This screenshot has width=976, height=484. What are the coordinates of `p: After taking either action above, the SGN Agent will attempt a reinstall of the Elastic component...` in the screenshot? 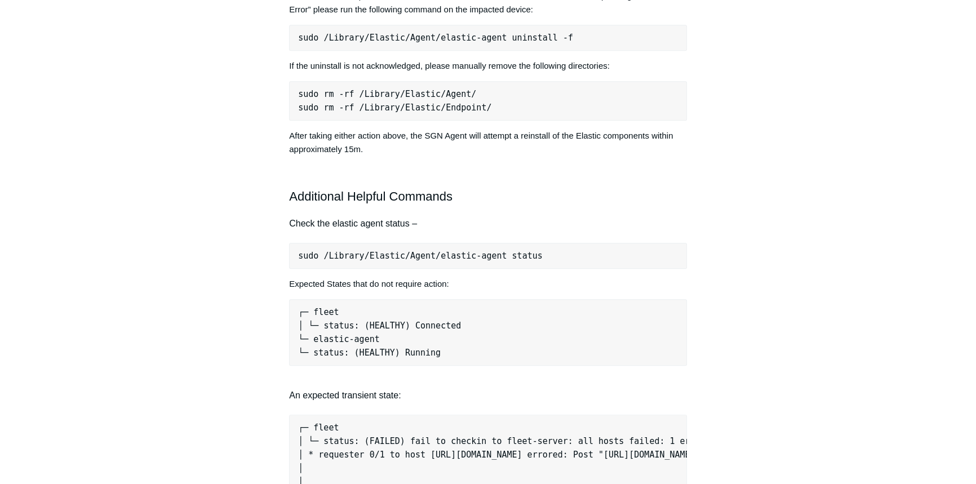 It's located at (488, 143).